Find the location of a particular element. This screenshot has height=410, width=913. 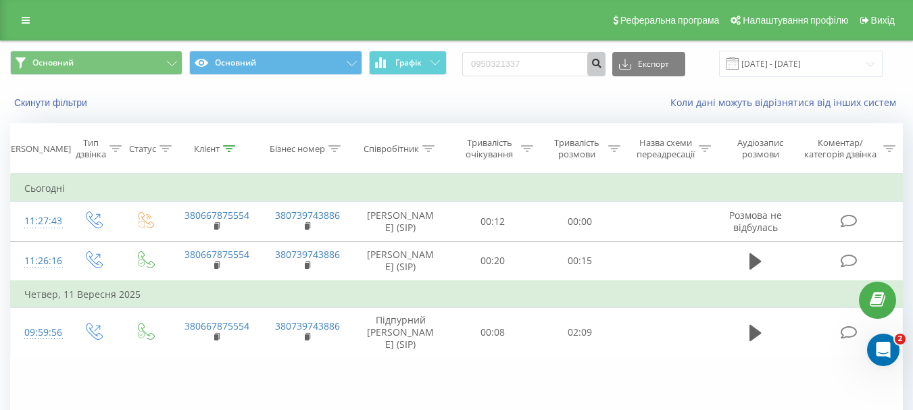

td: 02:09 is located at coordinates (580, 332).